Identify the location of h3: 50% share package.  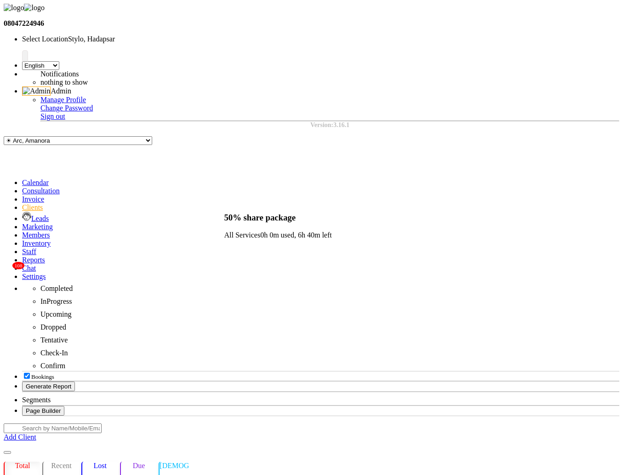
(278, 217).